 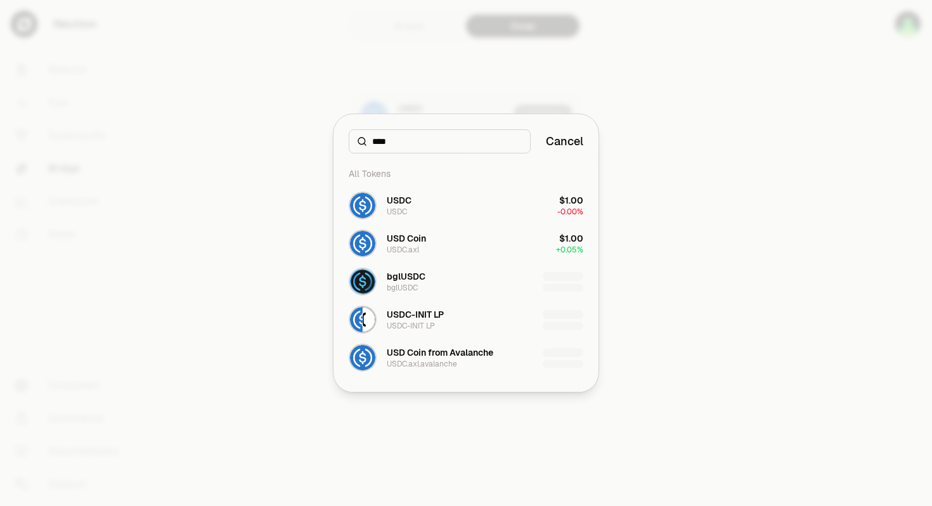 What do you see at coordinates (466, 281) in the screenshot?
I see `button: bglUSDC LogobglUSDCbglUSDC` at bounding box center [466, 281].